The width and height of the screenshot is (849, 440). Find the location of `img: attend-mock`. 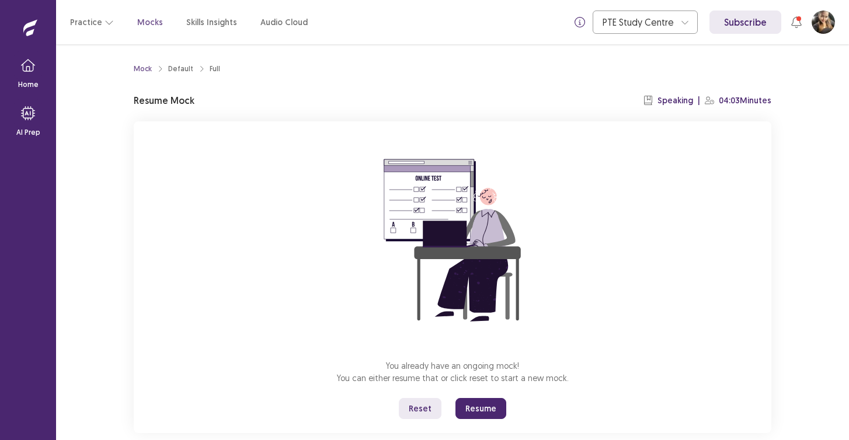

img: attend-mock is located at coordinates (453, 241).